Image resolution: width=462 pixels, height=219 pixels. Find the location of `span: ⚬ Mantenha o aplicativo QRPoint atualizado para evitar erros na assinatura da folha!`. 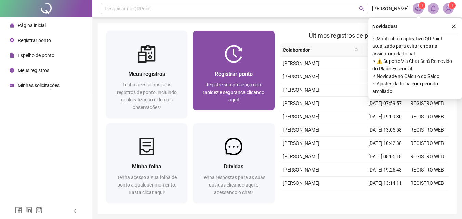

span: ⚬ Mantenha o aplicativo QRPoint atualizado para evitar erros na assinatura da folha! is located at coordinates (415, 46).